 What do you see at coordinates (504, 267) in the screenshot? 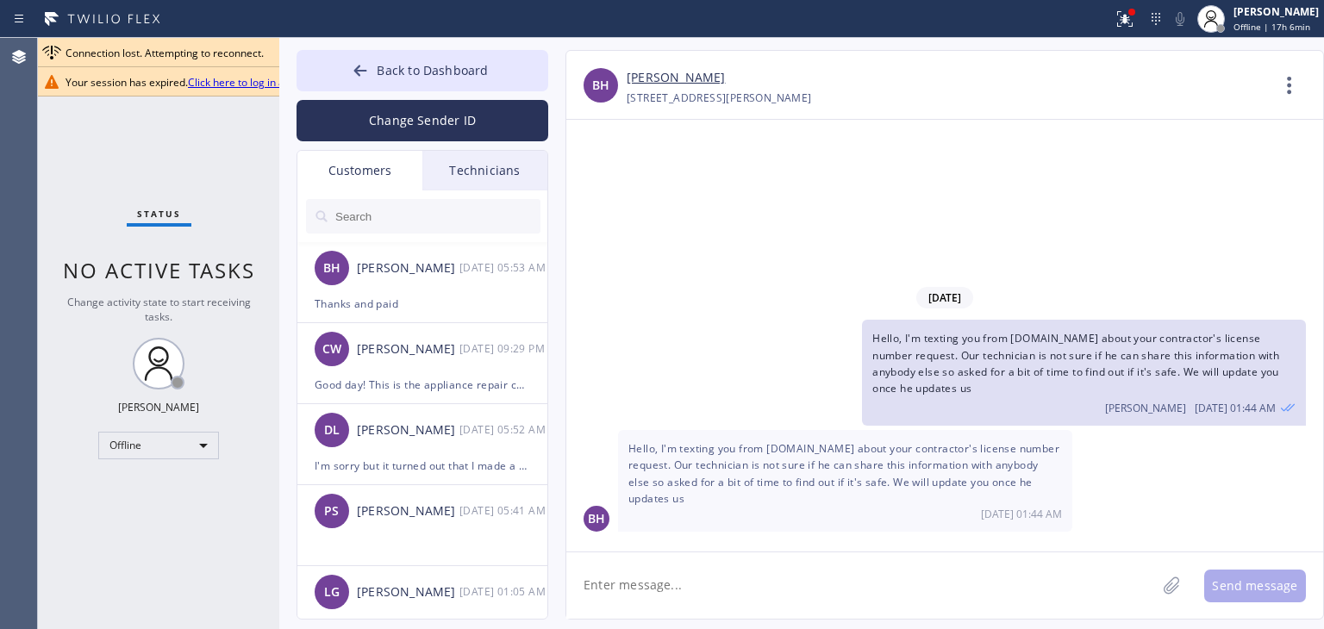
I see `div: 08/14/2025 9:53 AM` at bounding box center [504, 267].